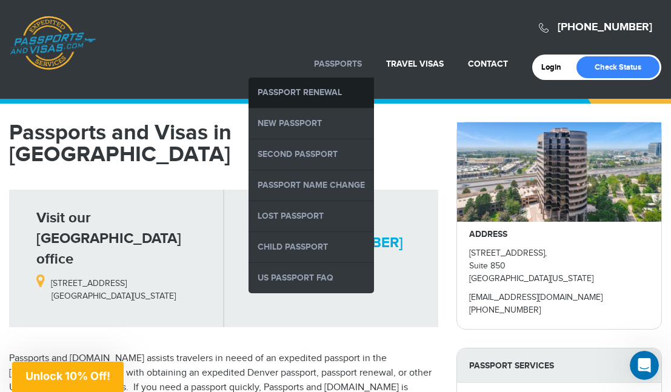  What do you see at coordinates (488, 234) in the screenshot?
I see `strong: ADDRESS` at bounding box center [488, 234].